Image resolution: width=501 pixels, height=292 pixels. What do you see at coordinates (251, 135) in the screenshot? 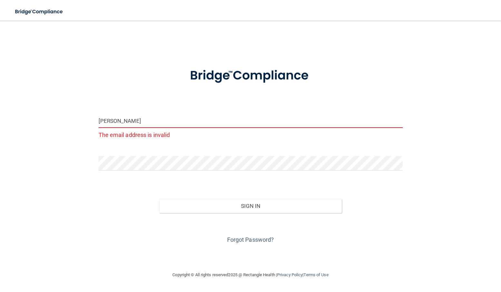
I see `p: The email address is invalid` at bounding box center [251, 135].